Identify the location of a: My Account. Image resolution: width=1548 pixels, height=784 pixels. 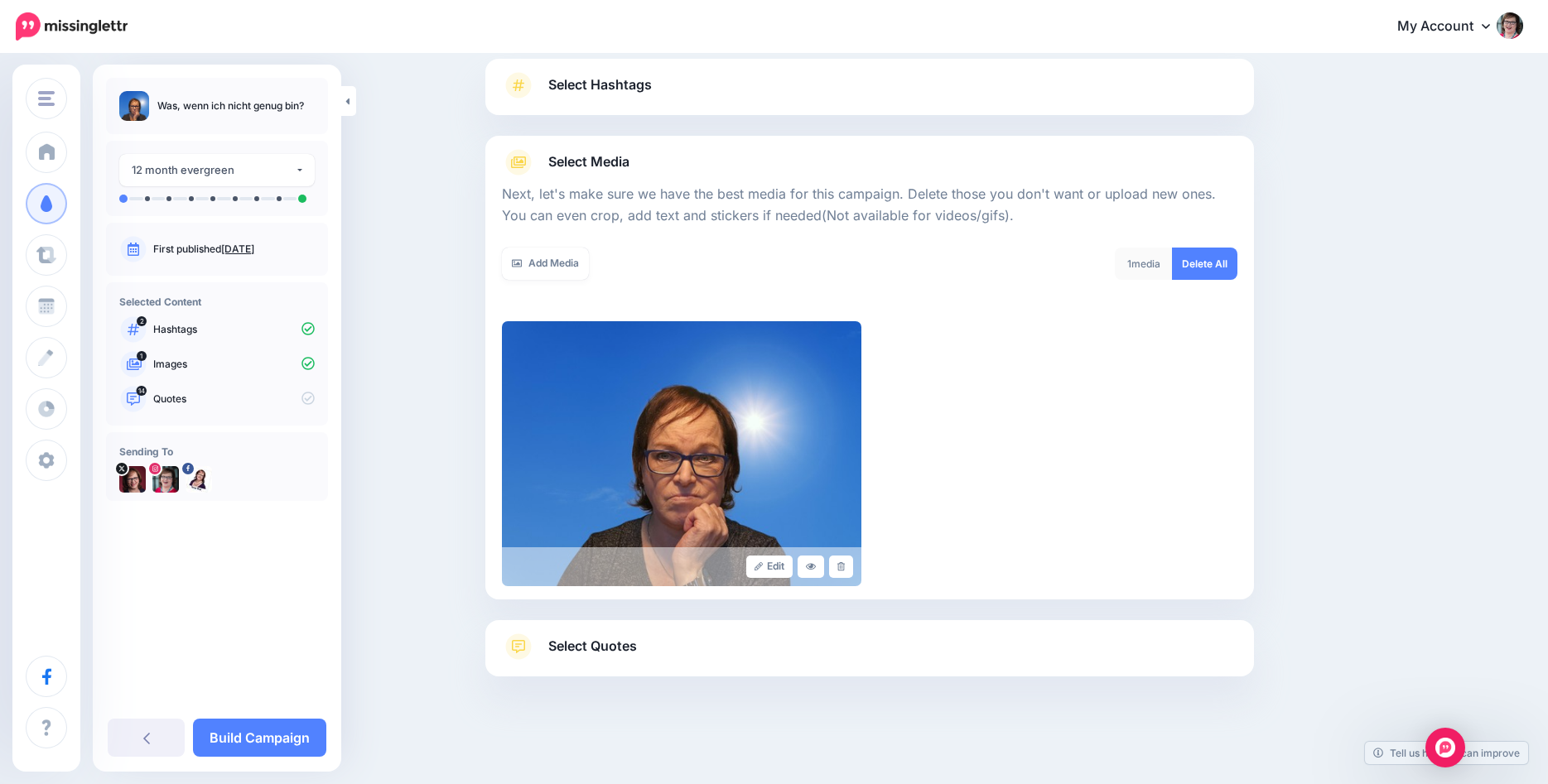
(1453, 27).